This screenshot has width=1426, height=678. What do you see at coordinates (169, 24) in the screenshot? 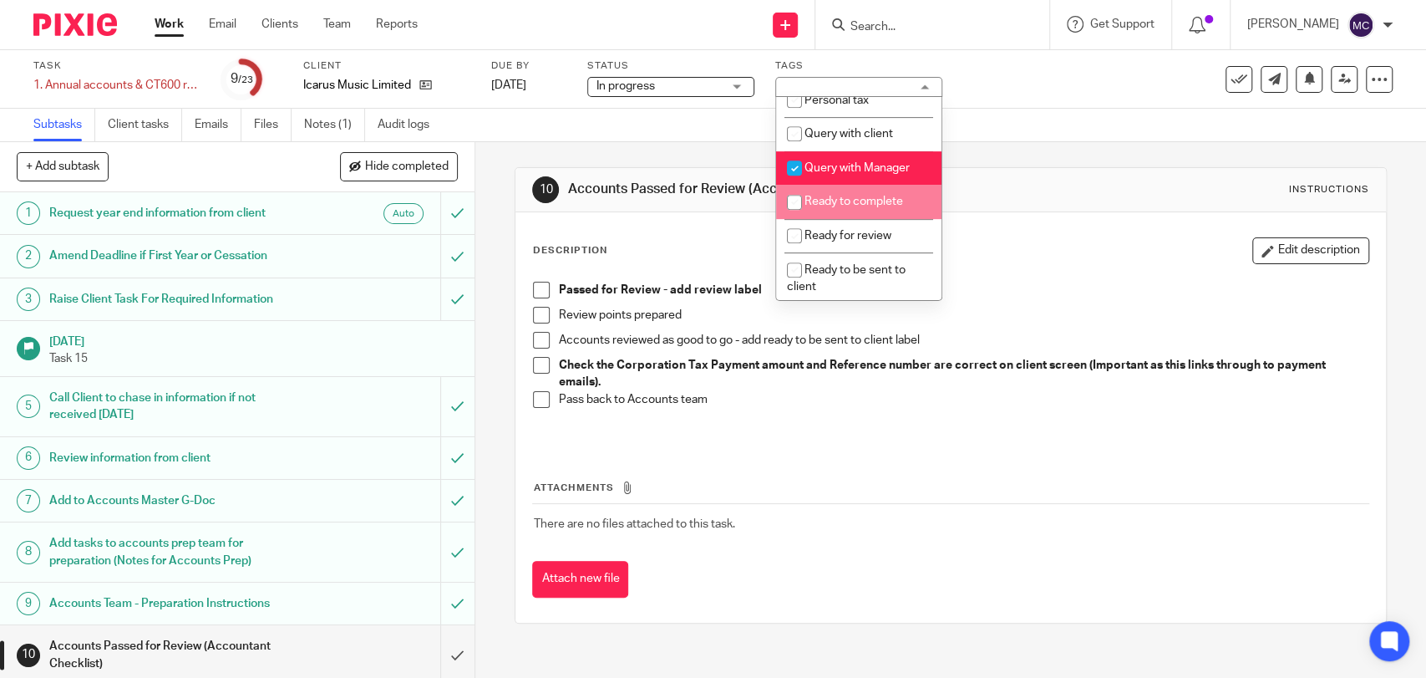
I see `a: Work` at bounding box center [169, 24].